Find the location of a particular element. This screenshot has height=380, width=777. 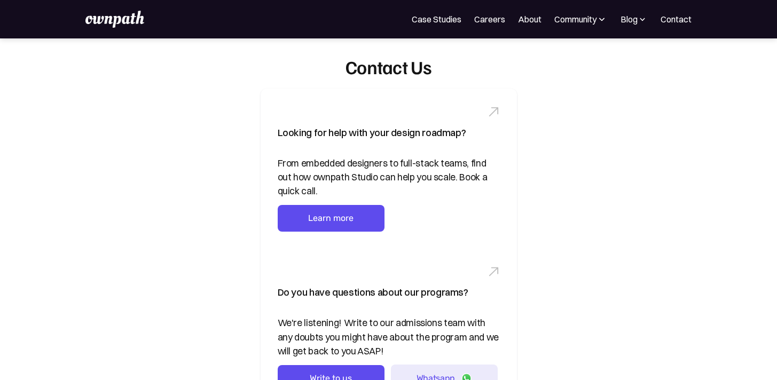

a: About is located at coordinates (530, 19).